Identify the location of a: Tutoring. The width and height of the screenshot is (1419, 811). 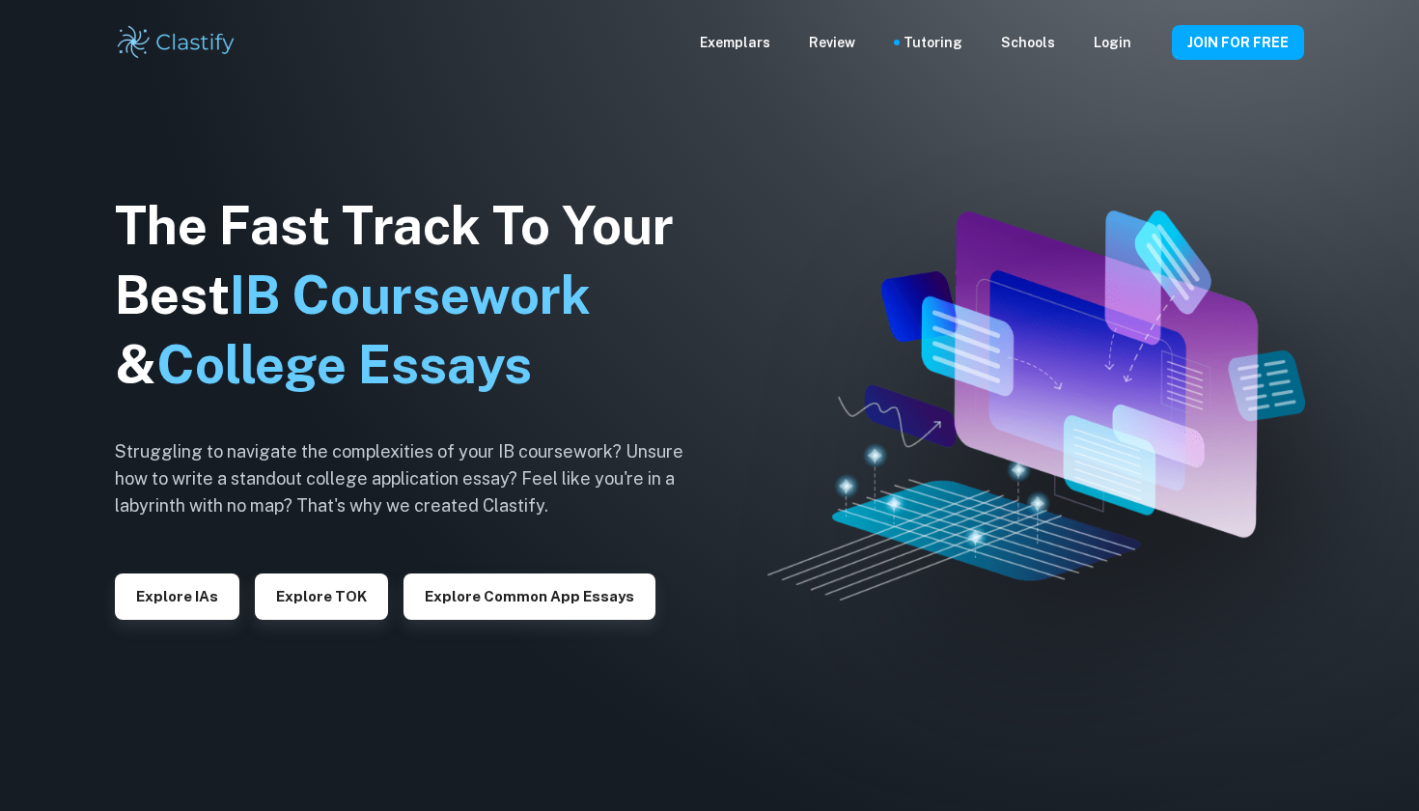
(933, 42).